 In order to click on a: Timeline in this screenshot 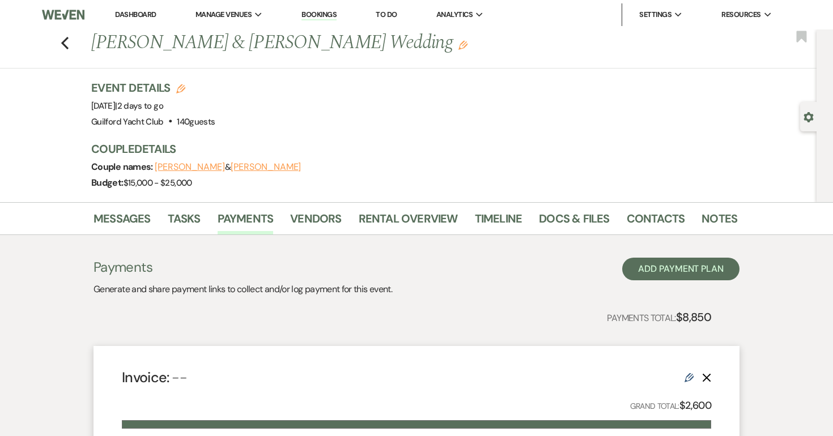, I will do `click(499, 222)`.